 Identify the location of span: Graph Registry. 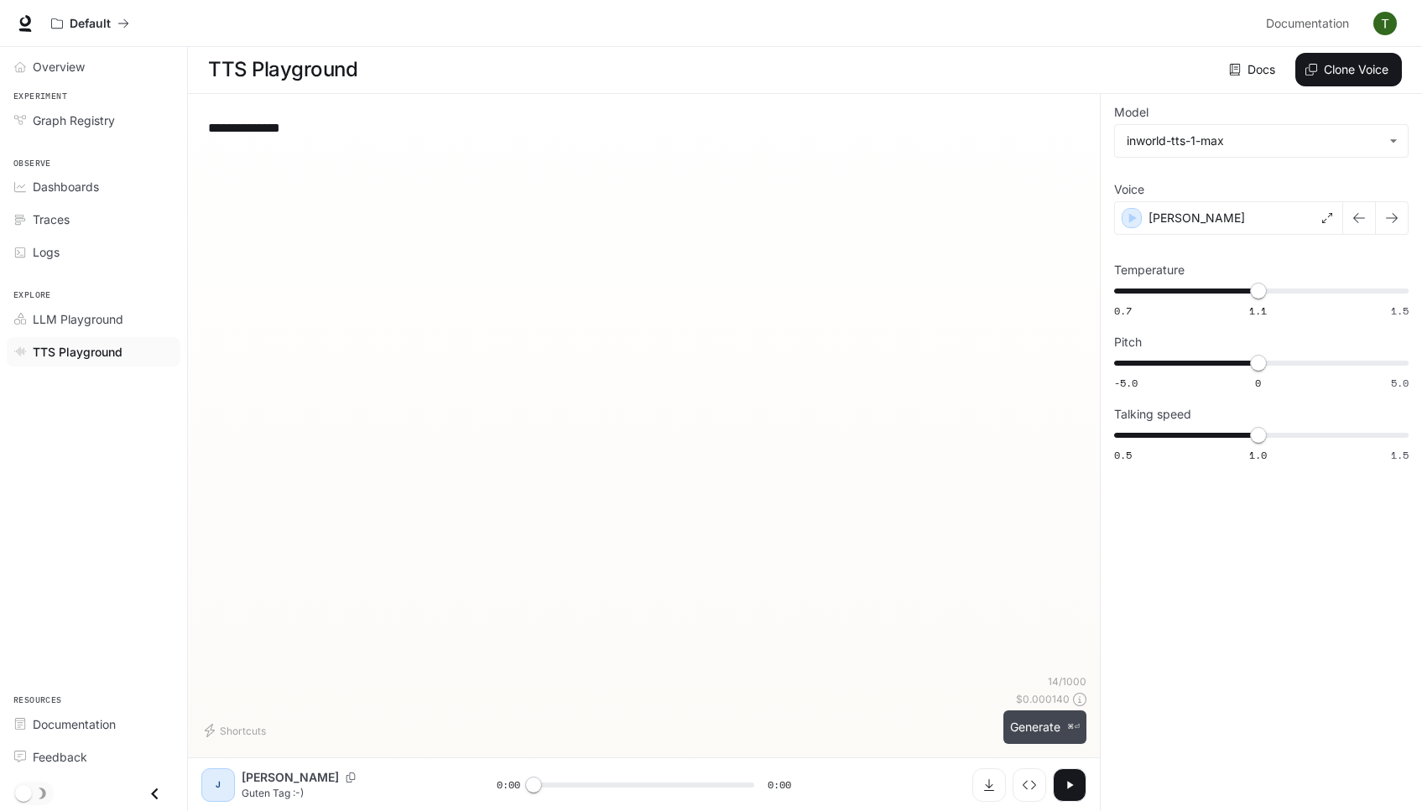
(74, 120).